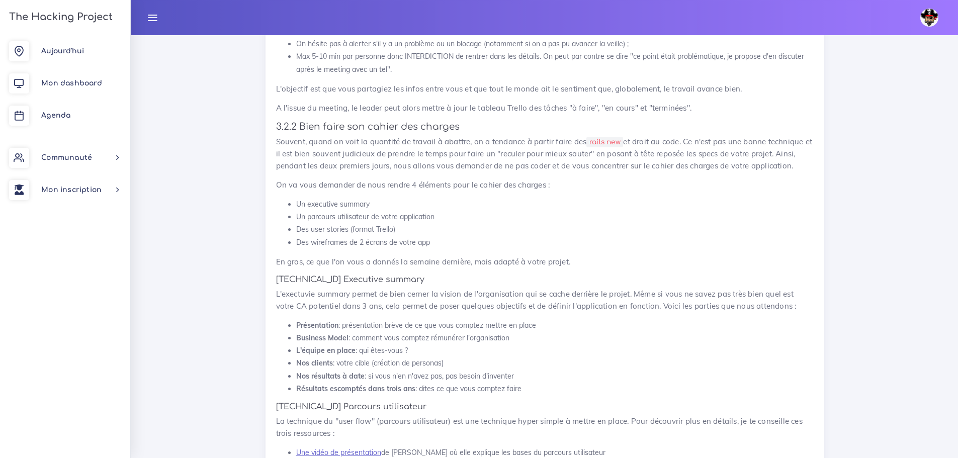 This screenshot has height=458, width=958. I want to click on li: : qui êtes-vous ?, so click(555, 351).